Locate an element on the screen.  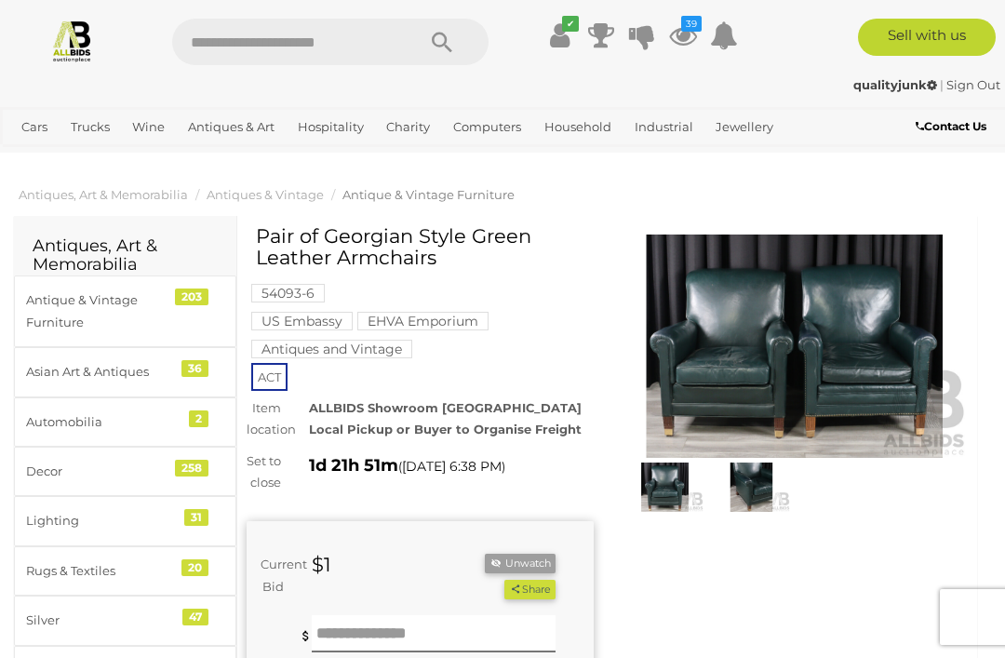
div: 31 is located at coordinates (196, 517).